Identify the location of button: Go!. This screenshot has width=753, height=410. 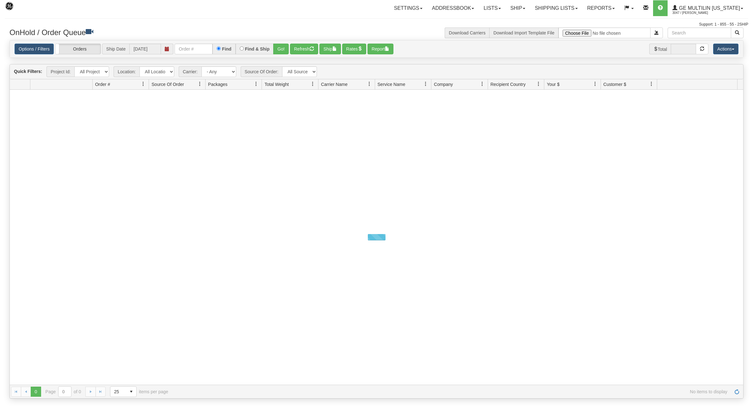
(281, 49).